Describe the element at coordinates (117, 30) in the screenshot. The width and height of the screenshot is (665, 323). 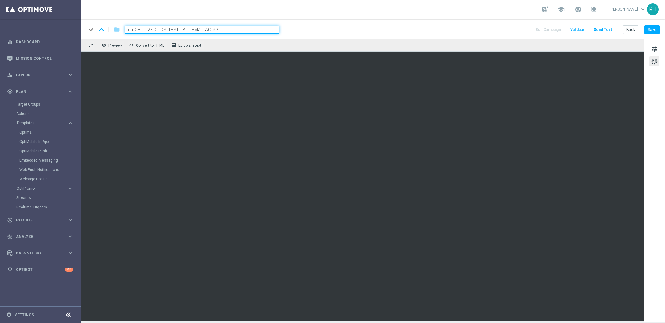
I see `i: folder` at that location.